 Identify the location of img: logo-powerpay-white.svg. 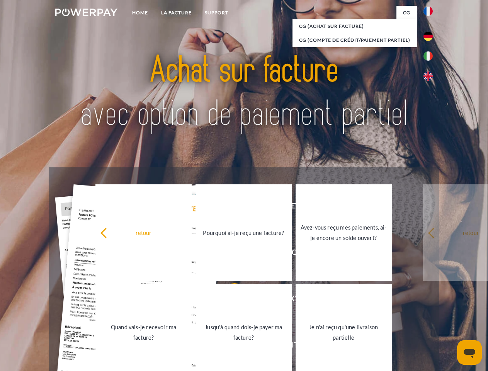
(86, 12).